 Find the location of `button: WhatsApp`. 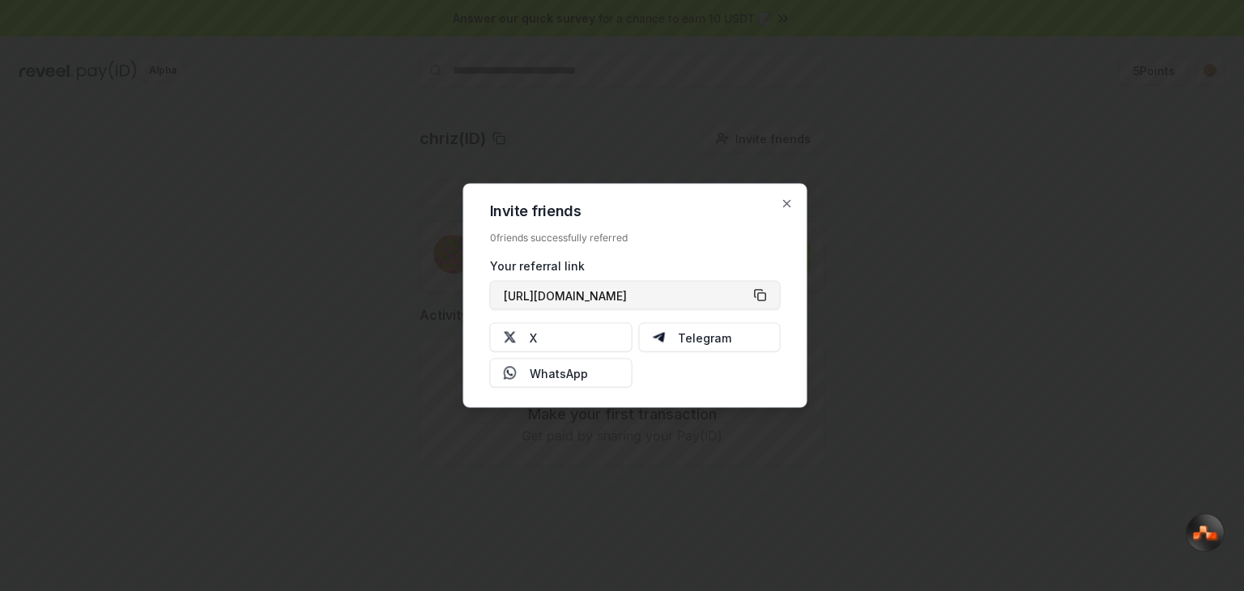

button: WhatsApp is located at coordinates (561, 373).